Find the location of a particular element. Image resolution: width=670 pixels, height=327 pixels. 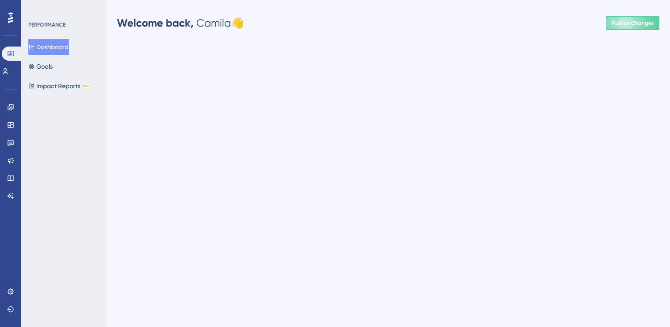

button: Goals is located at coordinates (40, 66).